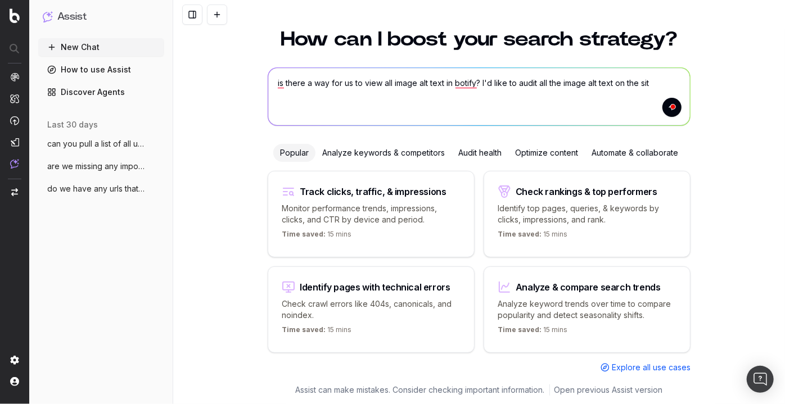 The height and width of the screenshot is (404, 785). I want to click on div: Automate & collaborate, so click(635, 153).